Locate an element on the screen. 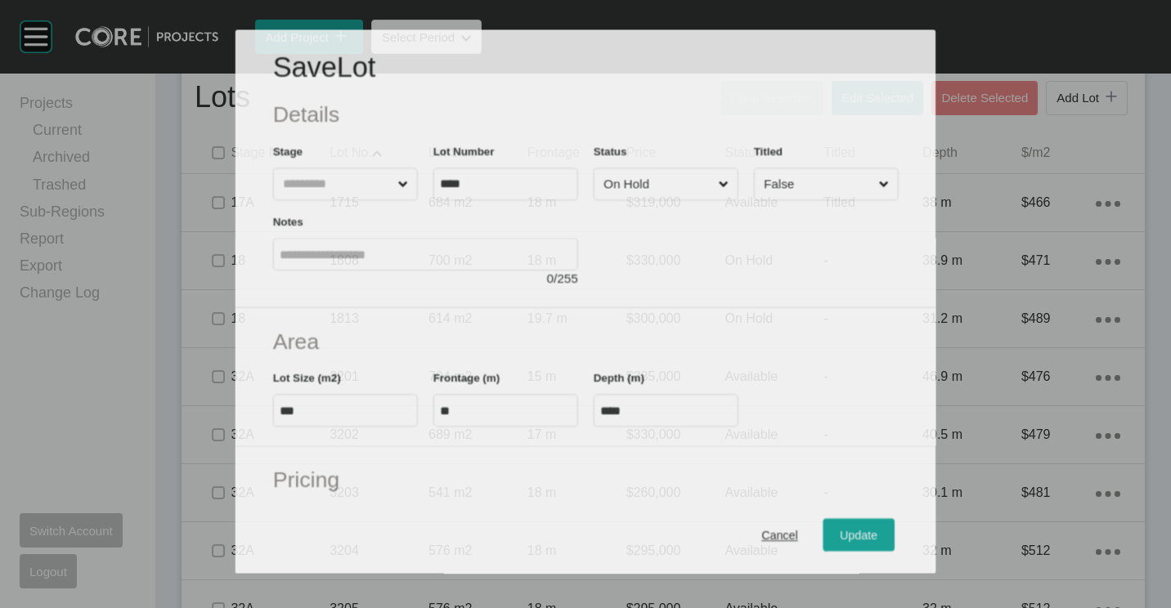  button: Update is located at coordinates (858, 535).